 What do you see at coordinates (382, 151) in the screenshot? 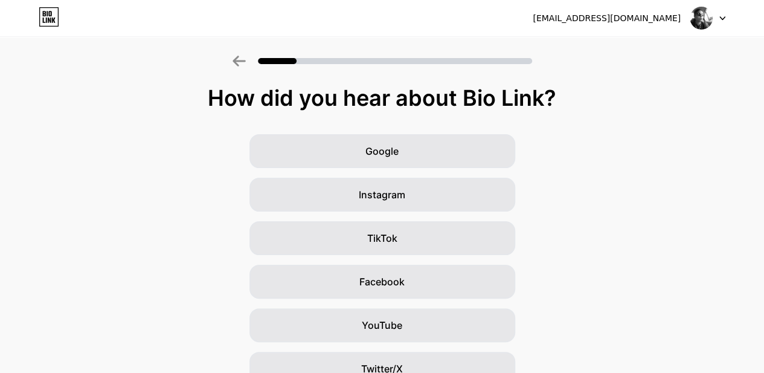
I see `span: Google` at bounding box center [382, 151].